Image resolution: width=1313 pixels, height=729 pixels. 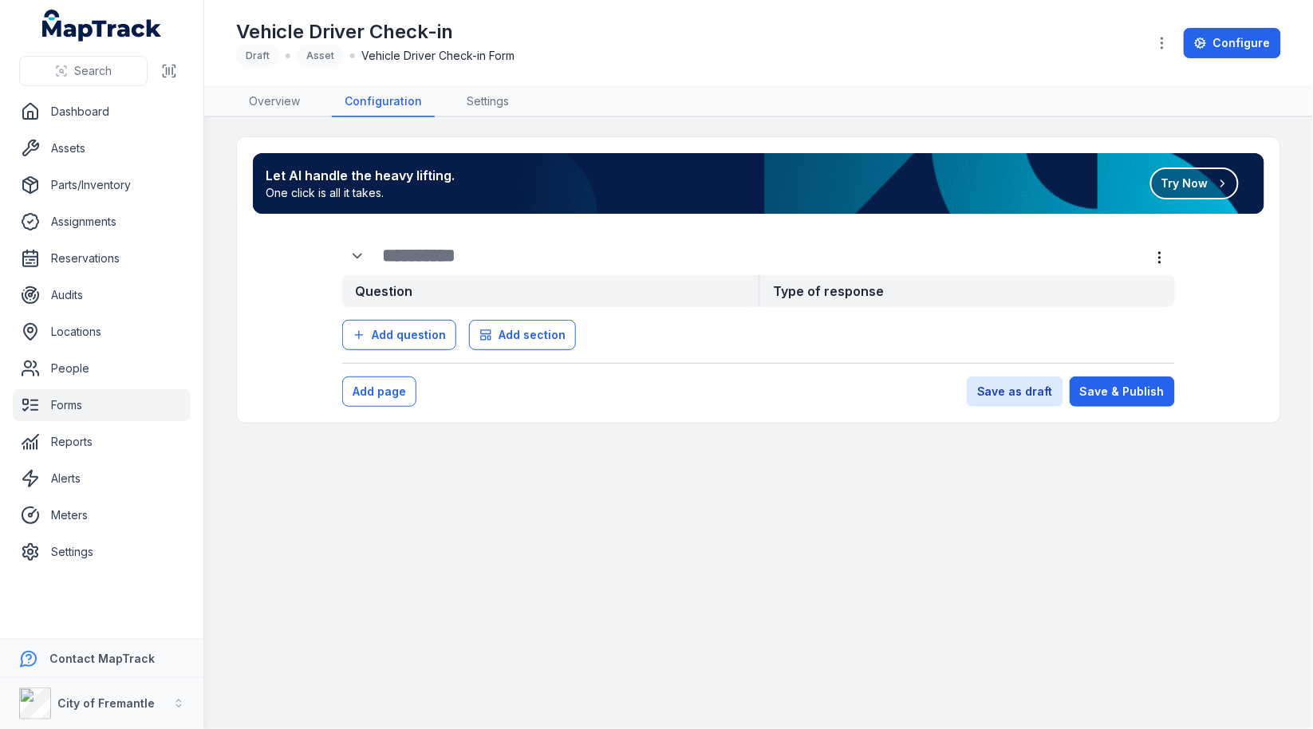 I want to click on button: Add section, so click(x=523, y=335).